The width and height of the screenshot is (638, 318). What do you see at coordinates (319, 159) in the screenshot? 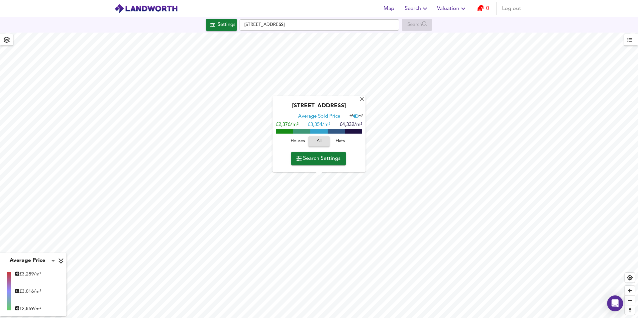
I see `span: Search Settings` at bounding box center [319, 159].